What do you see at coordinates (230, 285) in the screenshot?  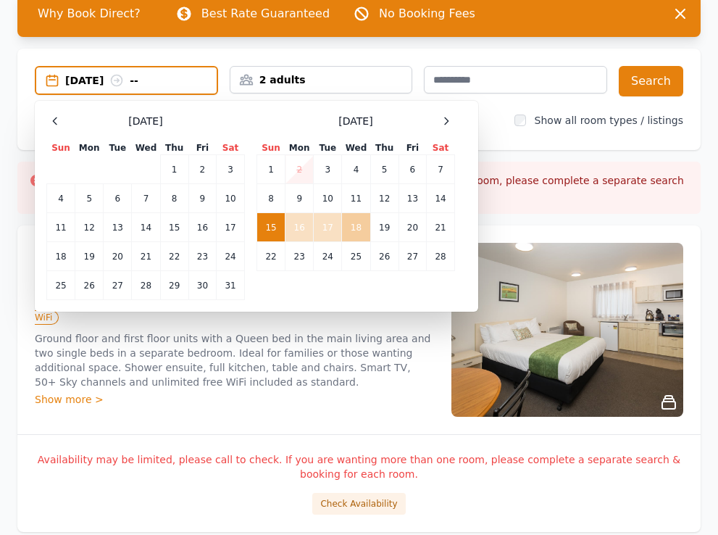 I see `td: 31` at bounding box center [230, 285].